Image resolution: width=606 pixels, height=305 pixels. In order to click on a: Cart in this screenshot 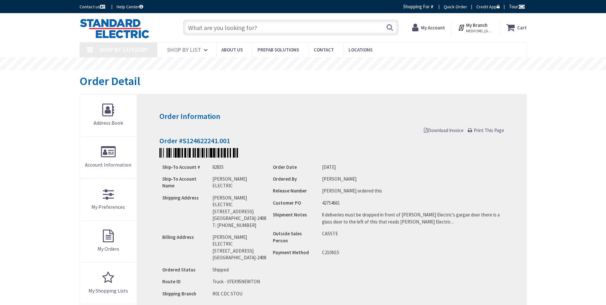, I will do `click(516, 27)`.